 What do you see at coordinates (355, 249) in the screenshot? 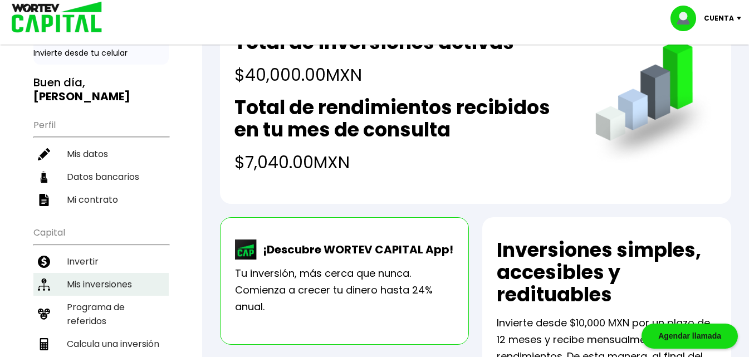
I see `p: ¡Descubre WORTEV CAPITAL App!` at bounding box center [355, 249].